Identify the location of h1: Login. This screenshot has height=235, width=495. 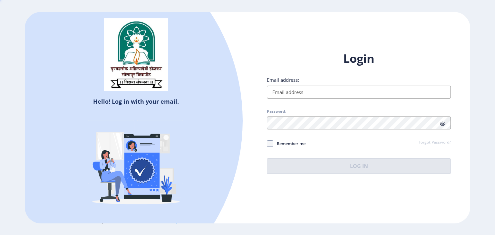
(359, 59).